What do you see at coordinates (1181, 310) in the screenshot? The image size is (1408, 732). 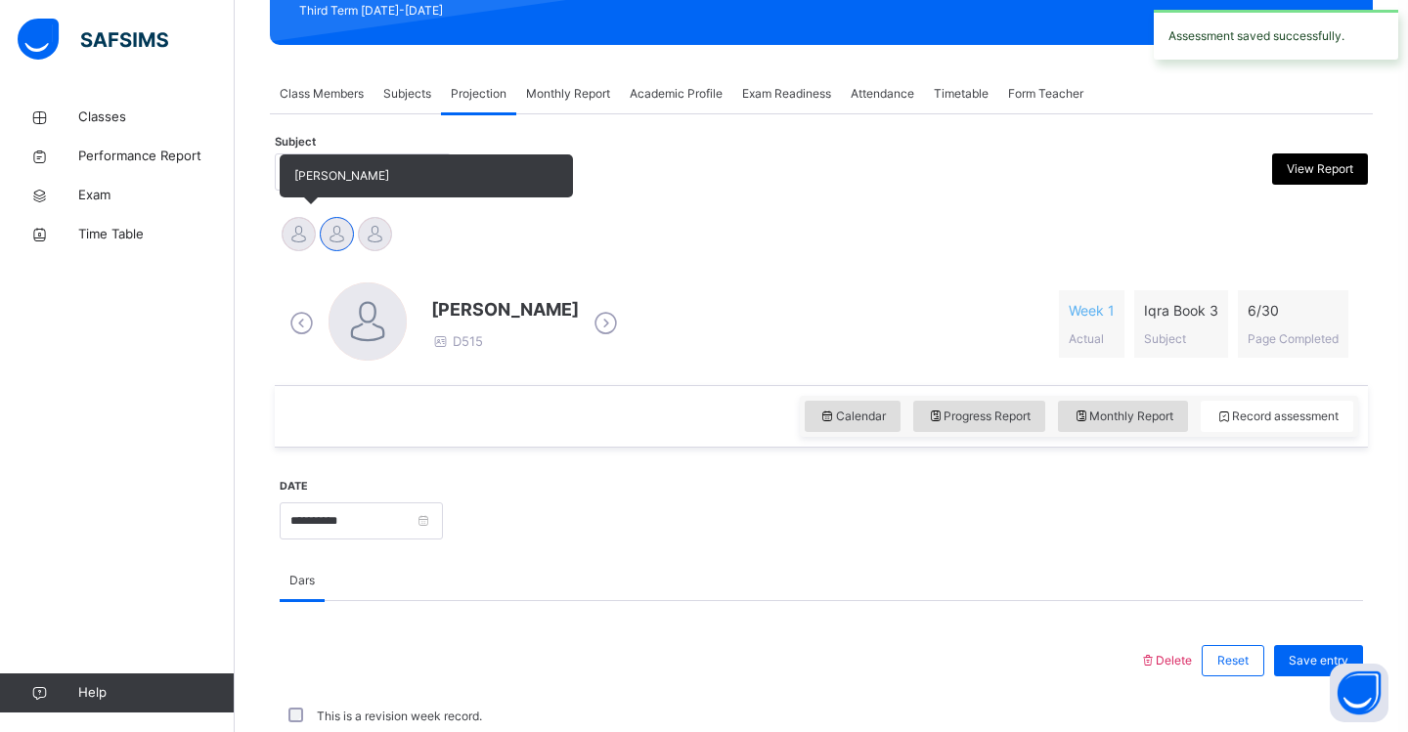 I see `span: Iqra Book 3` at bounding box center [1181, 310].